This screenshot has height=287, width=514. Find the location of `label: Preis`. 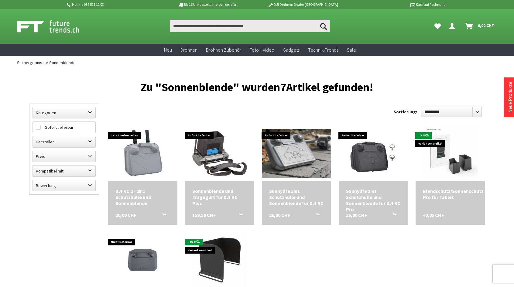

label: Preis is located at coordinates (64, 156).